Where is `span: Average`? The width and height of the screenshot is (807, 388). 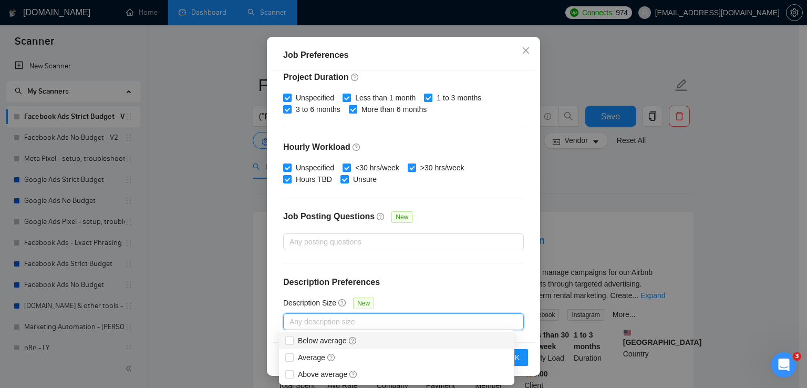
span: Average is located at coordinates (317, 357).